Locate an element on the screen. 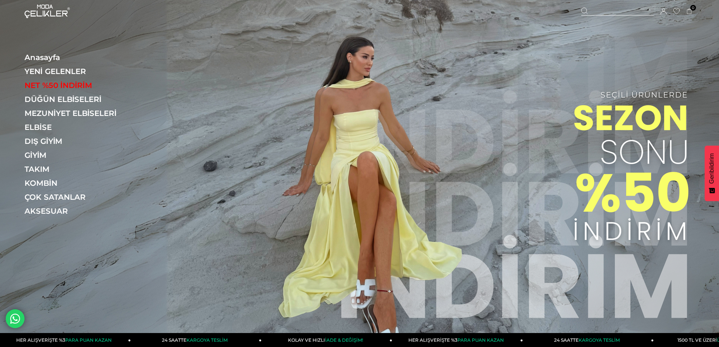 This screenshot has width=719, height=347. span: 0 is located at coordinates (693, 8).